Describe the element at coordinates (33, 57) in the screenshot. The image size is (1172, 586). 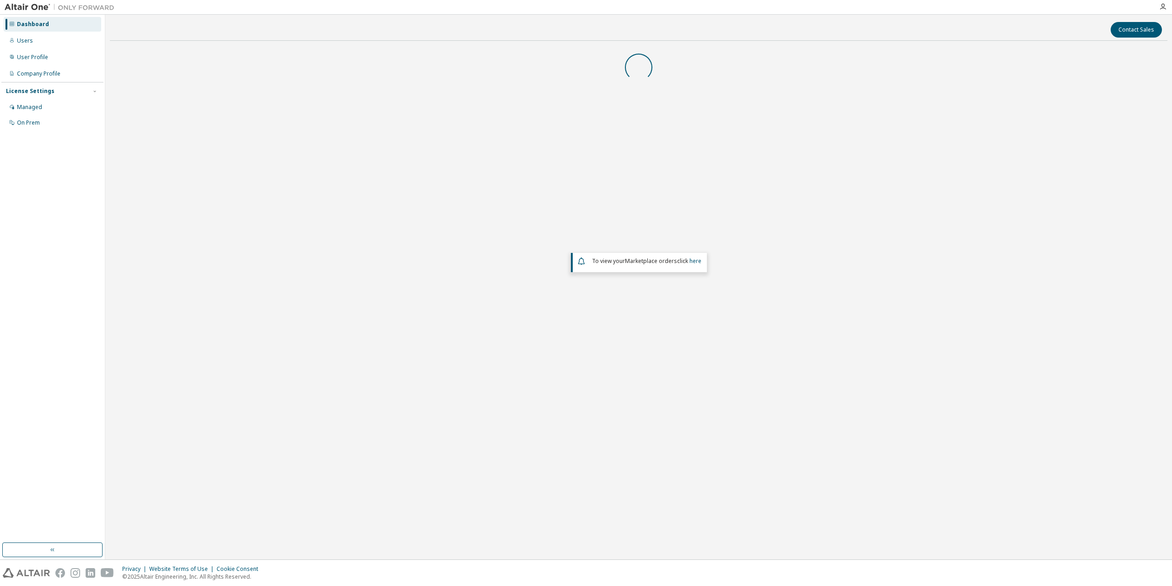
I see `div: User Profile` at that location.